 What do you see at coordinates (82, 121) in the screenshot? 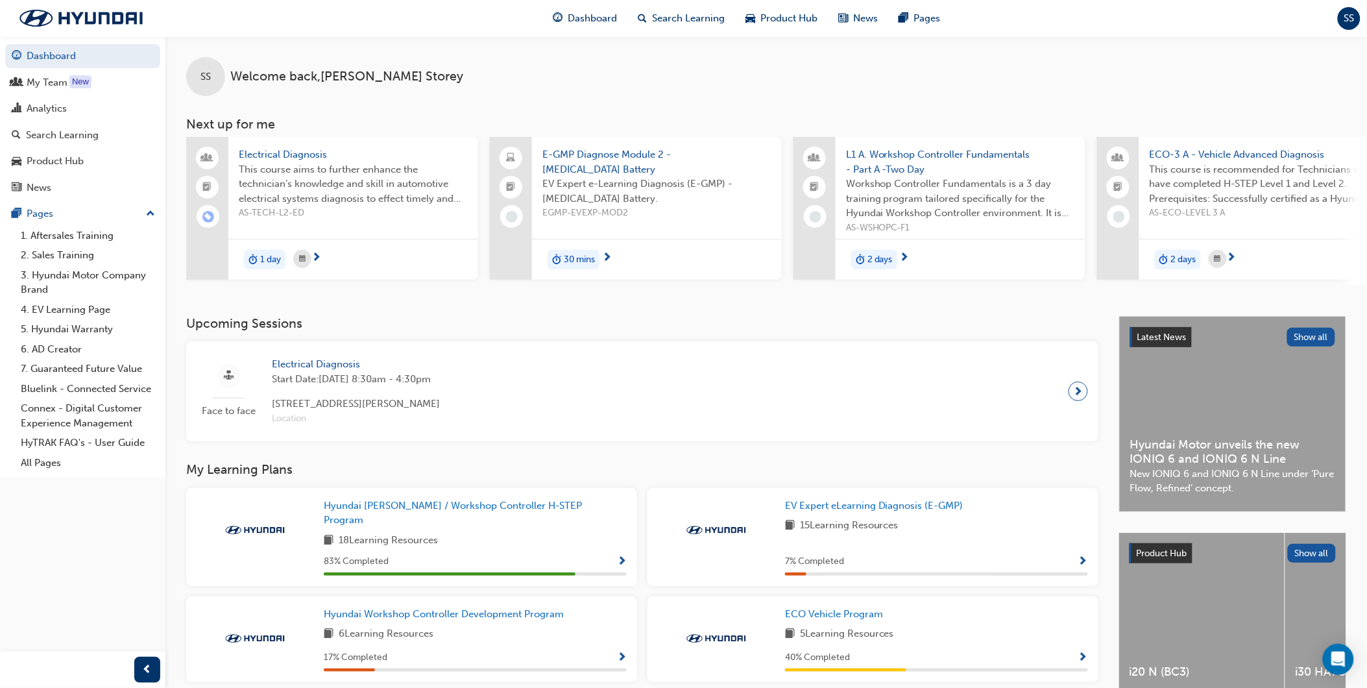
I see `button: DashboardMy TeamAnalyticsSearch LearningProduct HubNews` at bounding box center [82, 121].